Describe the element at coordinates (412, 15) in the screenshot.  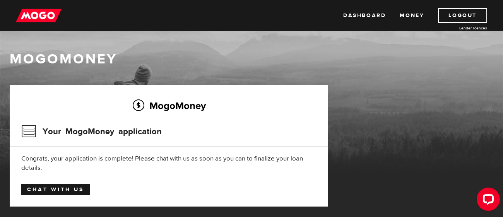
I see `a: Money` at that location.